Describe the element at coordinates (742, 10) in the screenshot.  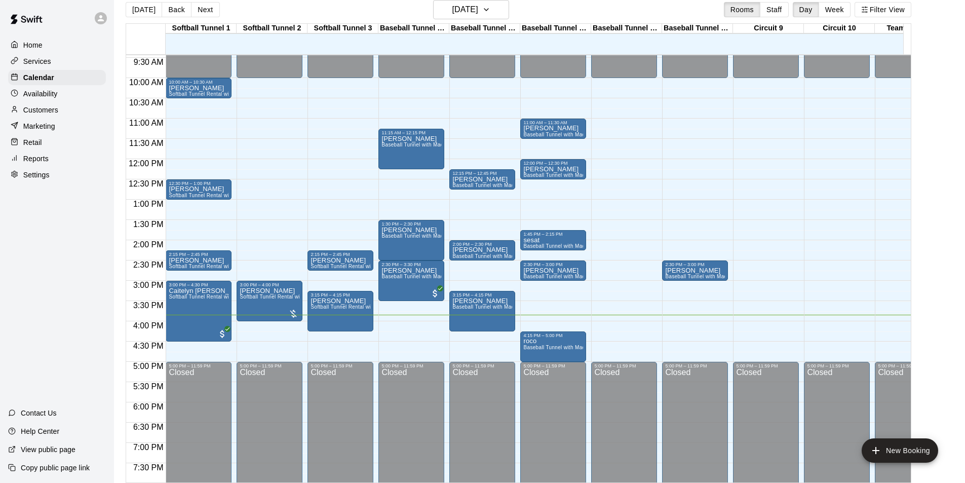
I see `button: Rooms` at that location.